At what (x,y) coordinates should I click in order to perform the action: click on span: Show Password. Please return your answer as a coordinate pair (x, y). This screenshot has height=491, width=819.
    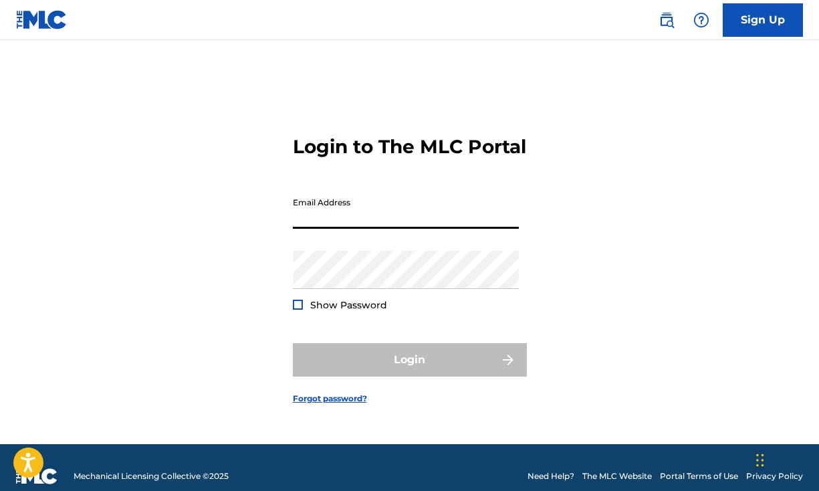
    Looking at the image, I should click on (348, 305).